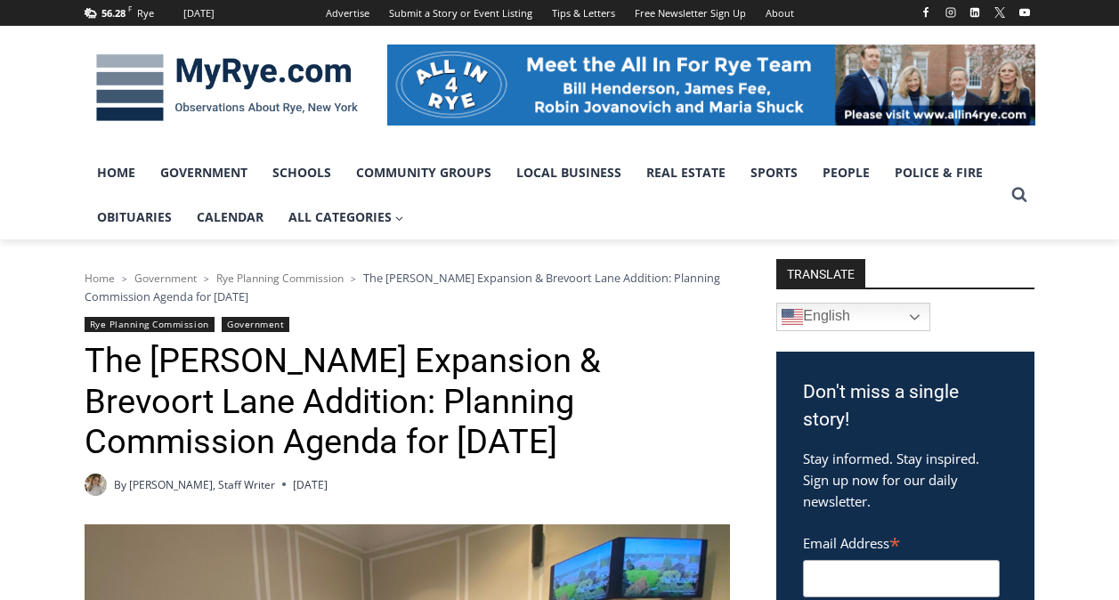 Image resolution: width=1119 pixels, height=600 pixels. I want to click on span: All Categories, so click(346, 217).